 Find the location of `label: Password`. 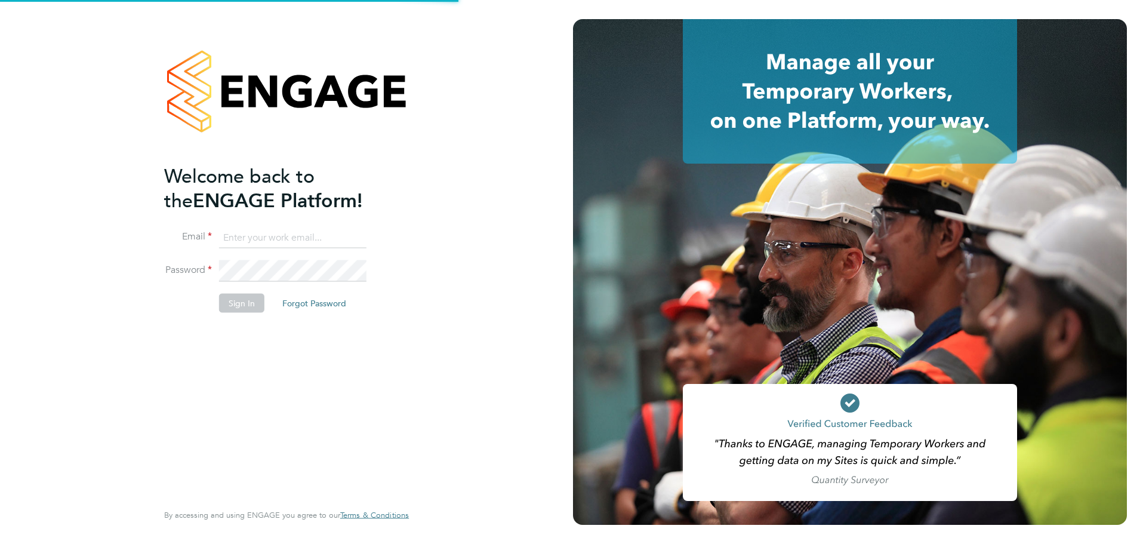

label: Password is located at coordinates (188, 270).